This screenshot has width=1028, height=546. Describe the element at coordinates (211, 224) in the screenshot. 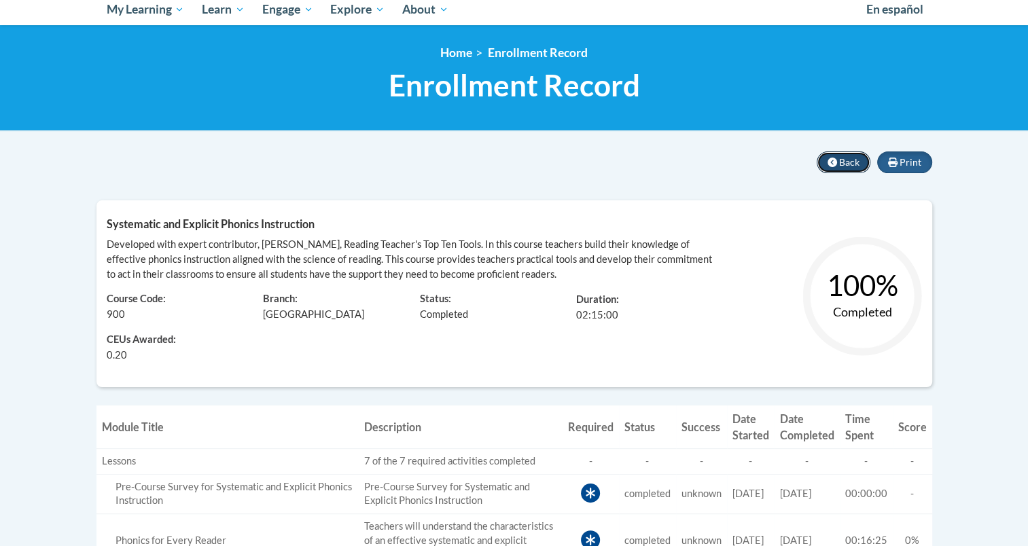

I see `span: Systematic and Explicit Phonics Instruction` at that location.